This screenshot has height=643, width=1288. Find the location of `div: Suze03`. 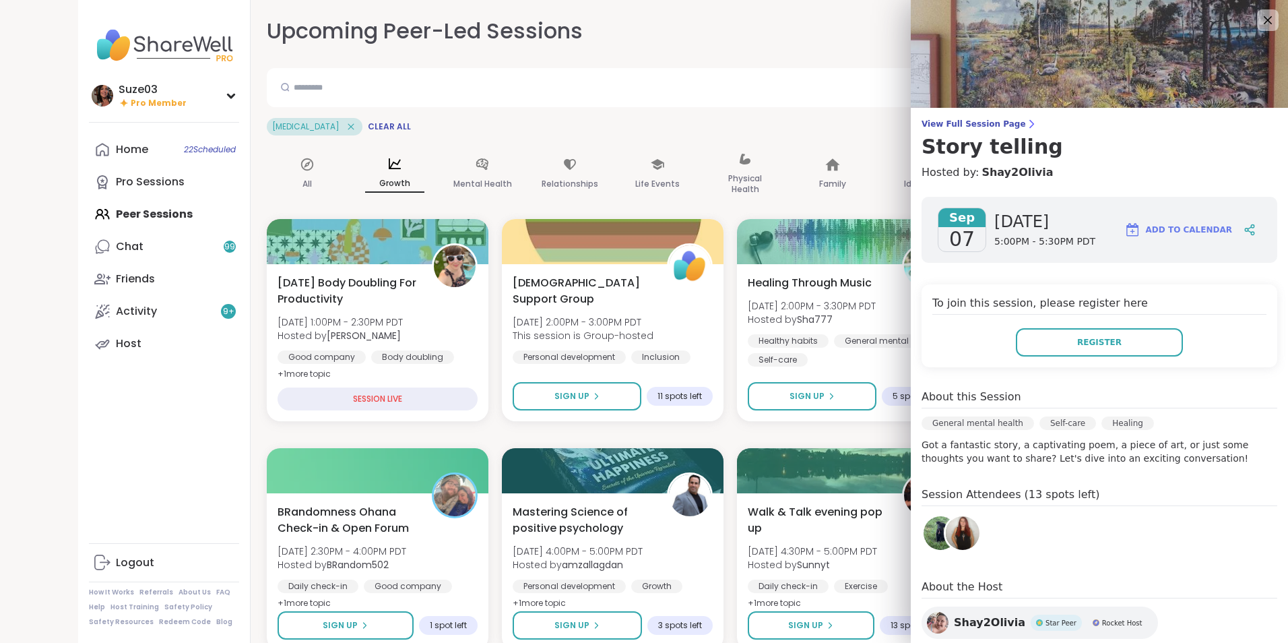

div: Suze03 is located at coordinates (152, 90).